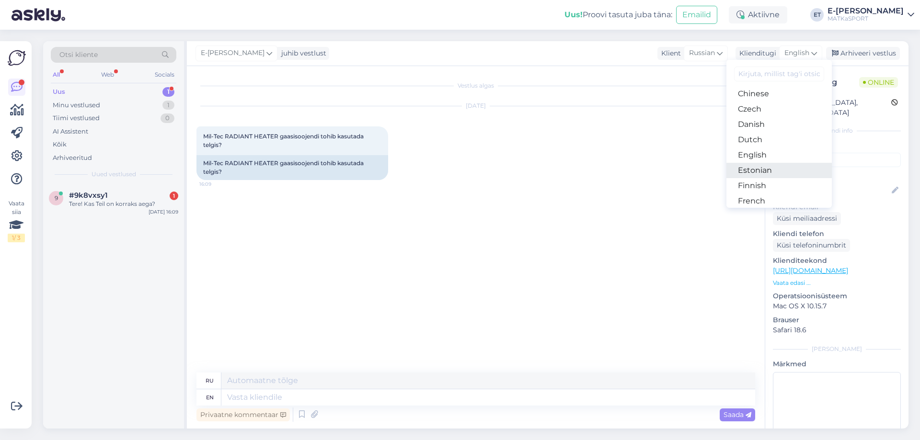 This screenshot has height=440, width=920. I want to click on div: en, so click(210, 398).